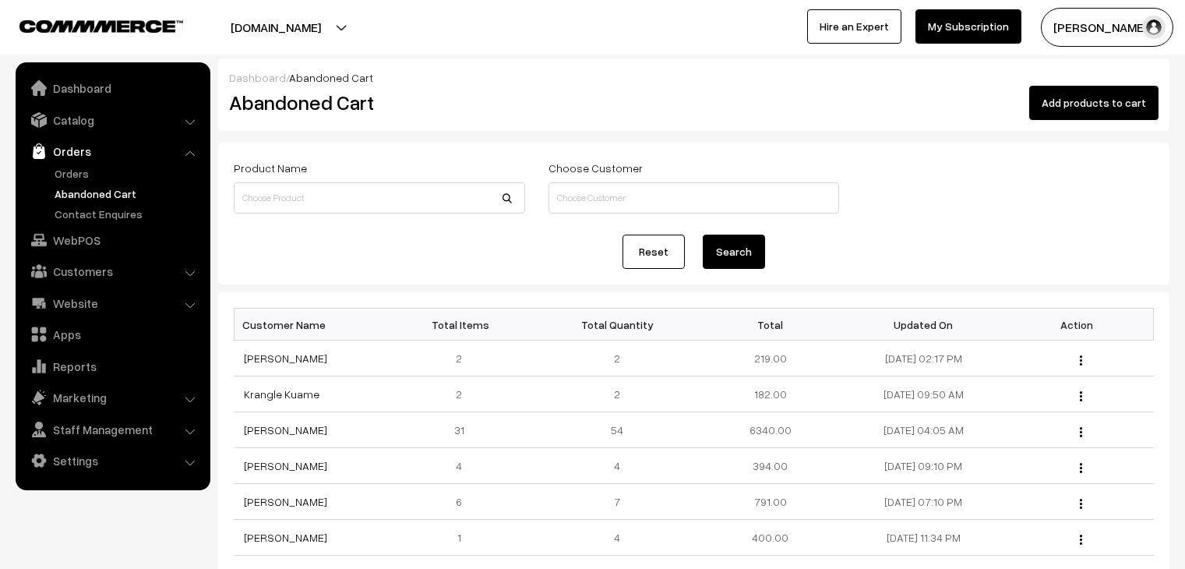 The height and width of the screenshot is (569, 1185). Describe the element at coordinates (376, 102) in the screenshot. I see `h2: Abandoned Cart` at that location.